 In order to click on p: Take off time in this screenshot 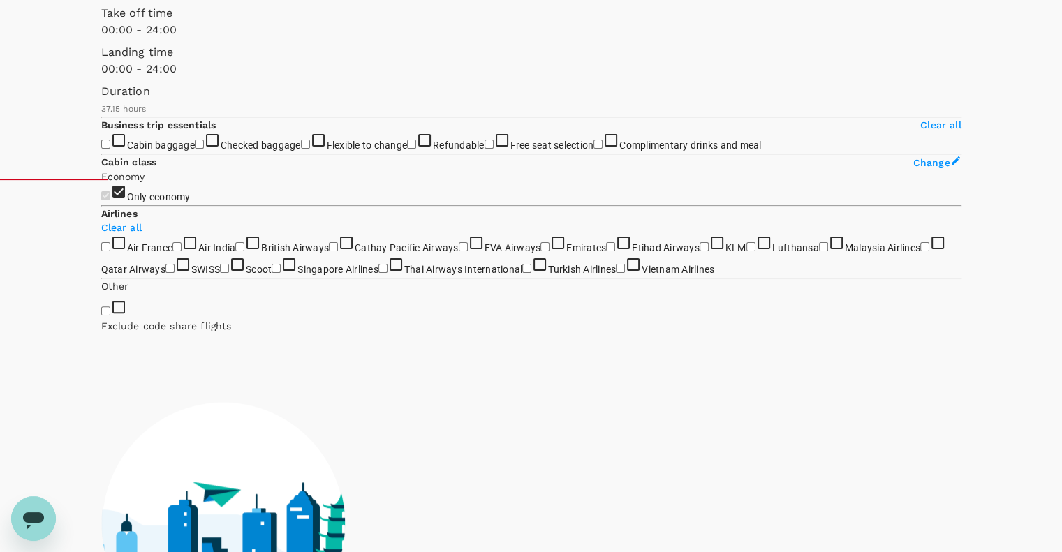, I will do `click(531, 13)`.